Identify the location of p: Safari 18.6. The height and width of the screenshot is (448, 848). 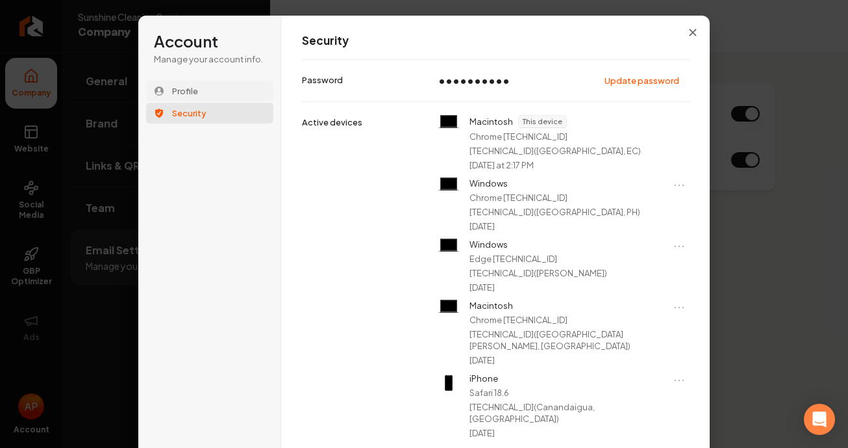
(489, 392).